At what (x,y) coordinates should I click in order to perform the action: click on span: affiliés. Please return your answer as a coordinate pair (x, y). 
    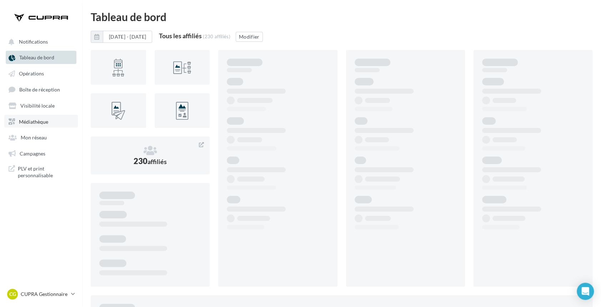
    Looking at the image, I should click on (157, 161).